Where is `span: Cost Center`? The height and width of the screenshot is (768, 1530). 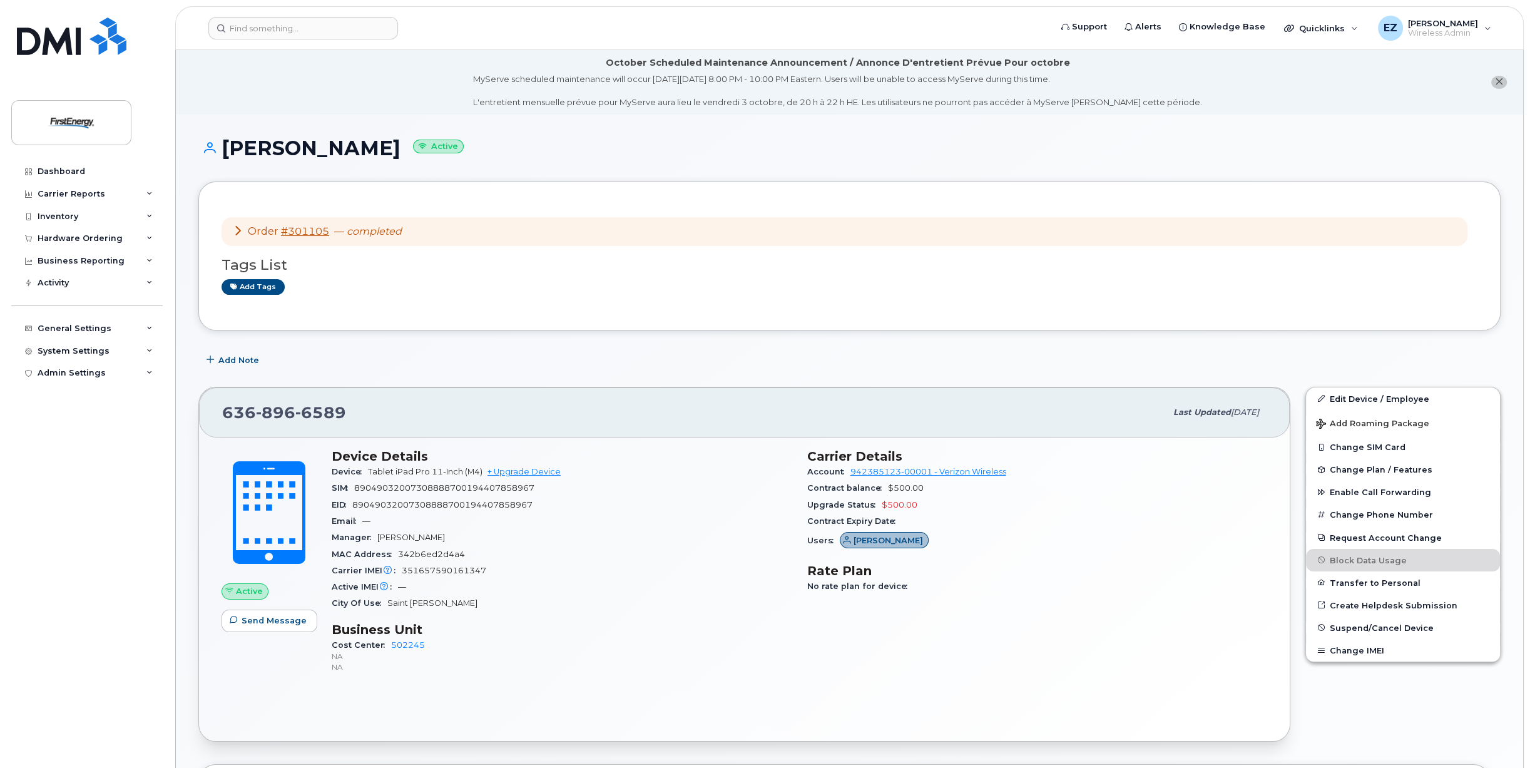 span: Cost Center is located at coordinates (361, 645).